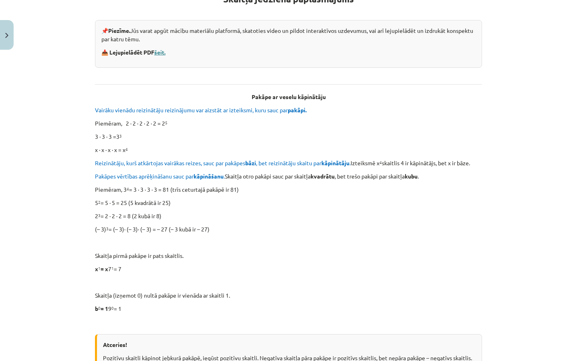 The image size is (577, 361). I want to click on p: 3 ∙ 3 ∙ 3 =3, so click(288, 136).